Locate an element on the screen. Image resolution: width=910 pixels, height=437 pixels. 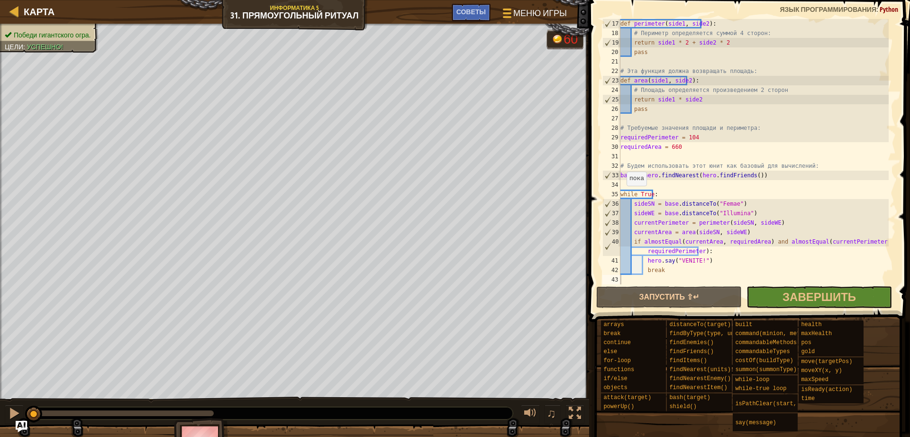
div: 30 is located at coordinates (611, 147).